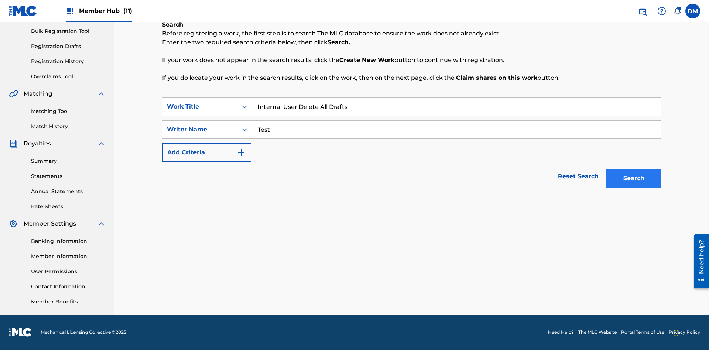 The width and height of the screenshot is (709, 350). I want to click on a: Match History, so click(68, 126).